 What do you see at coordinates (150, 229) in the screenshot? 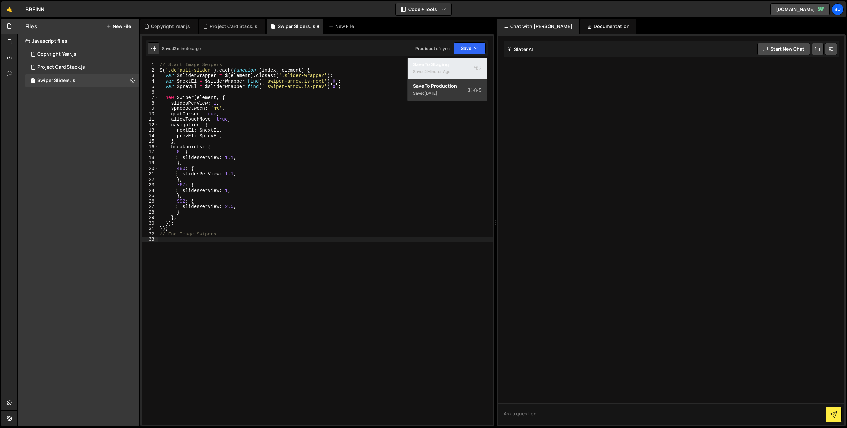
I see `div: 31` at bounding box center [150, 229].